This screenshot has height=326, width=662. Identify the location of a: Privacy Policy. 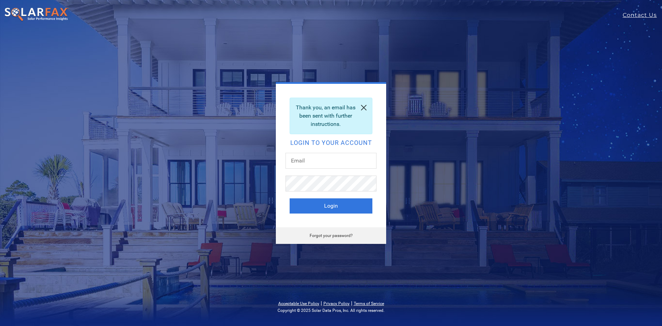
(337, 304).